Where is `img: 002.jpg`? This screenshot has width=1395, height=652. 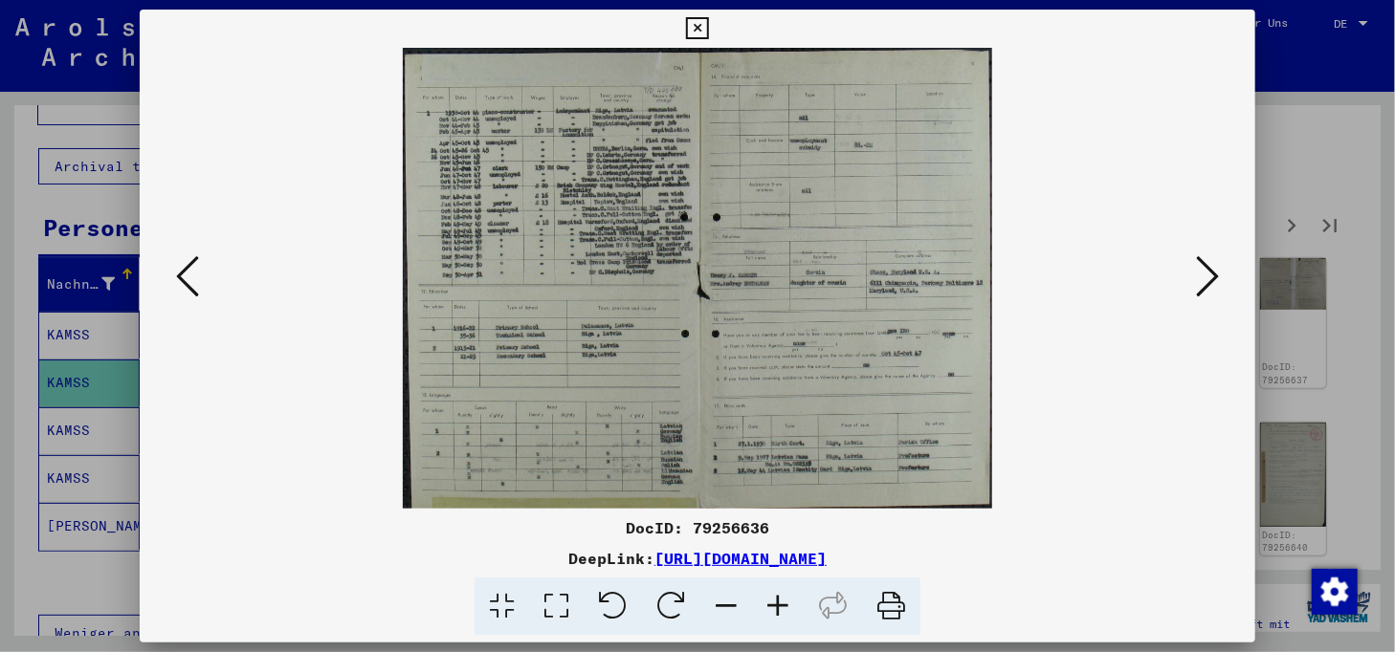
img: 002.jpg is located at coordinates (697, 278).